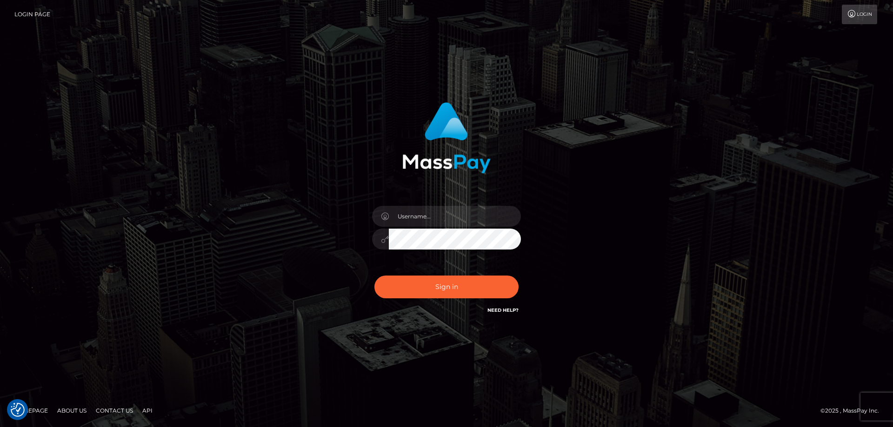  I want to click on button: Consent Preferences, so click(18, 410).